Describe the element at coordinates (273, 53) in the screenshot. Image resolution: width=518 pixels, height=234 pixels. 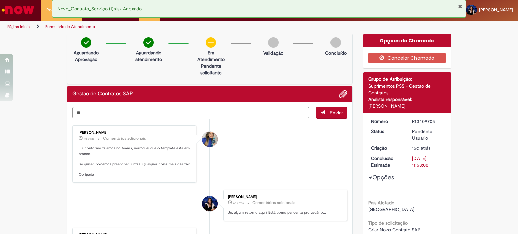
I see `p: Validação` at that location.